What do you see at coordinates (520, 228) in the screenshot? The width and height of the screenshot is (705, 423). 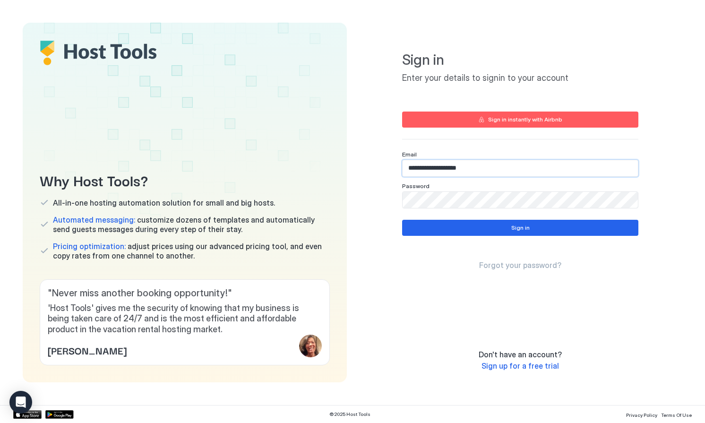 I see `button: Sign in` at bounding box center [520, 228].